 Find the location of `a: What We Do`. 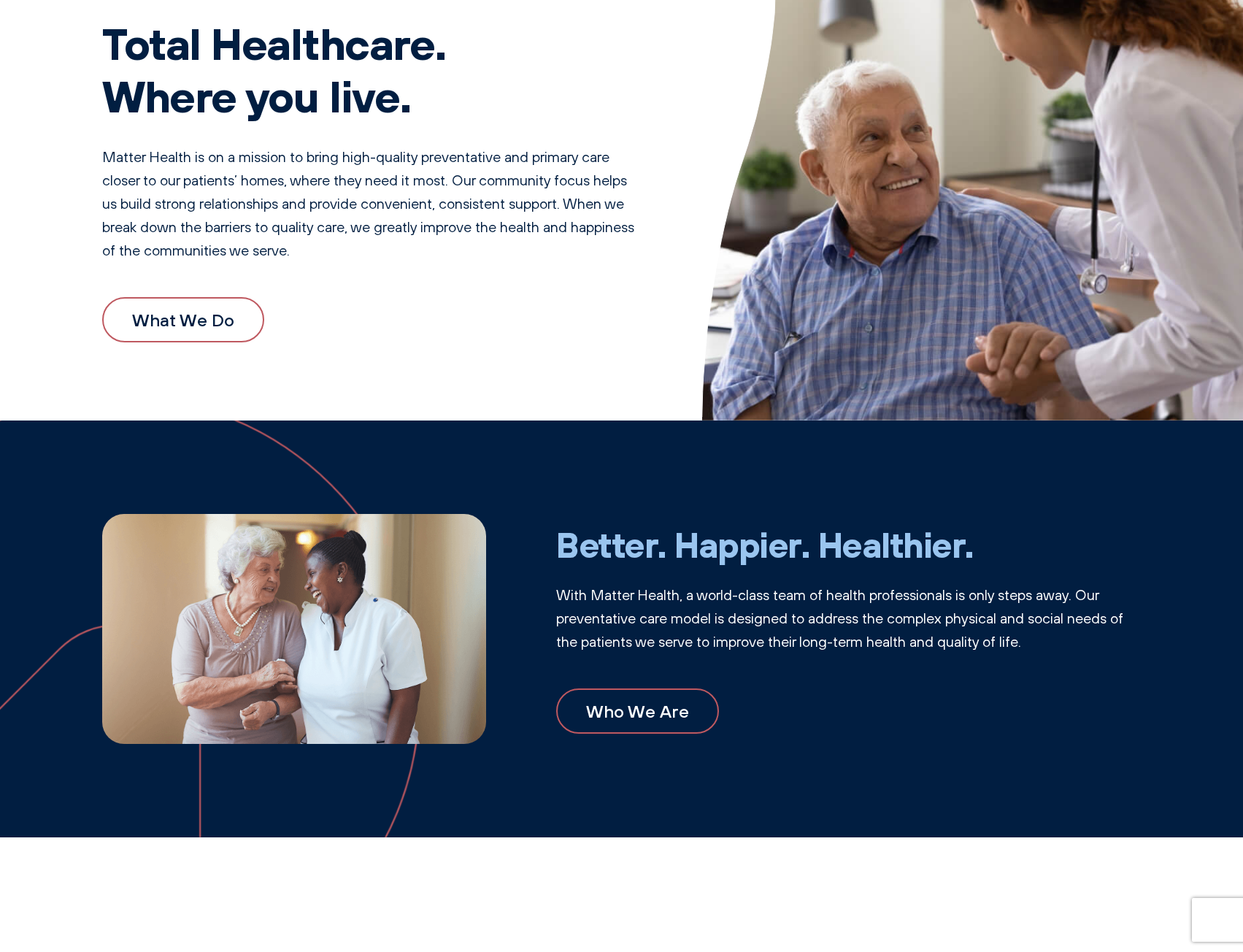

a: What We Do is located at coordinates (183, 320).